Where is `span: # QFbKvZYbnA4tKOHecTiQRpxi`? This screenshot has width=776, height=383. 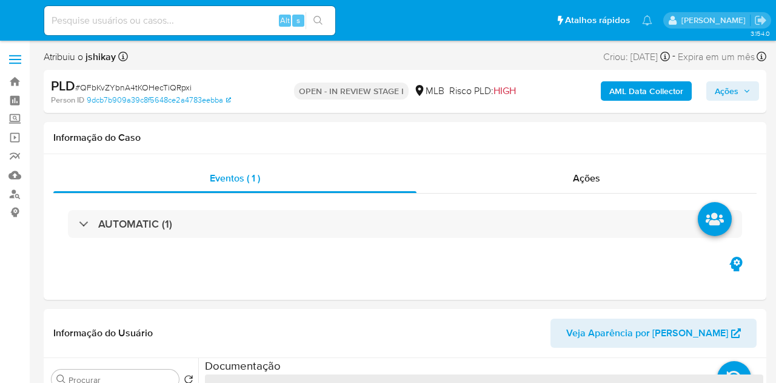 span: # QFbKvZYbnA4tKOHecTiQRpxi is located at coordinates (133, 87).